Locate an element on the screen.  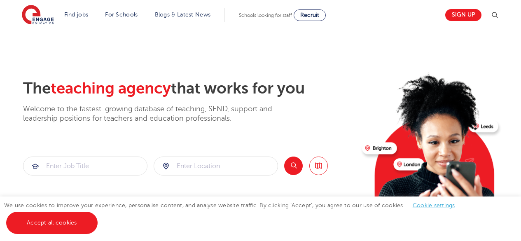
span: Schools looking for staff is located at coordinates (265, 15).